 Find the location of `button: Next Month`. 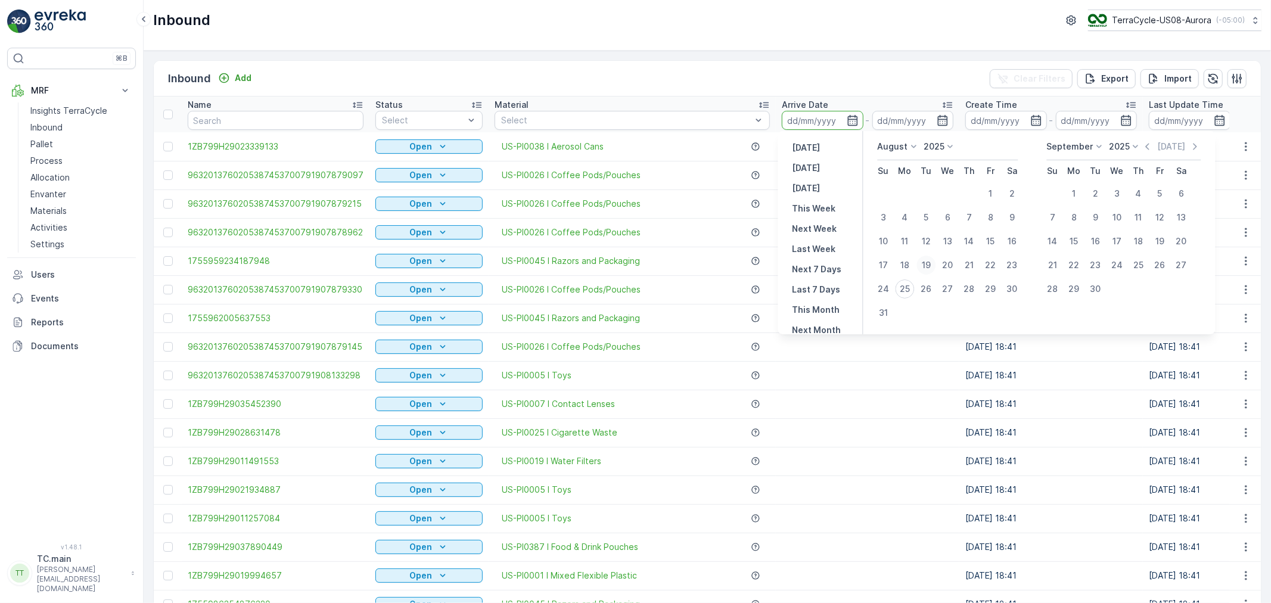

button: Next Month is located at coordinates (817, 330).